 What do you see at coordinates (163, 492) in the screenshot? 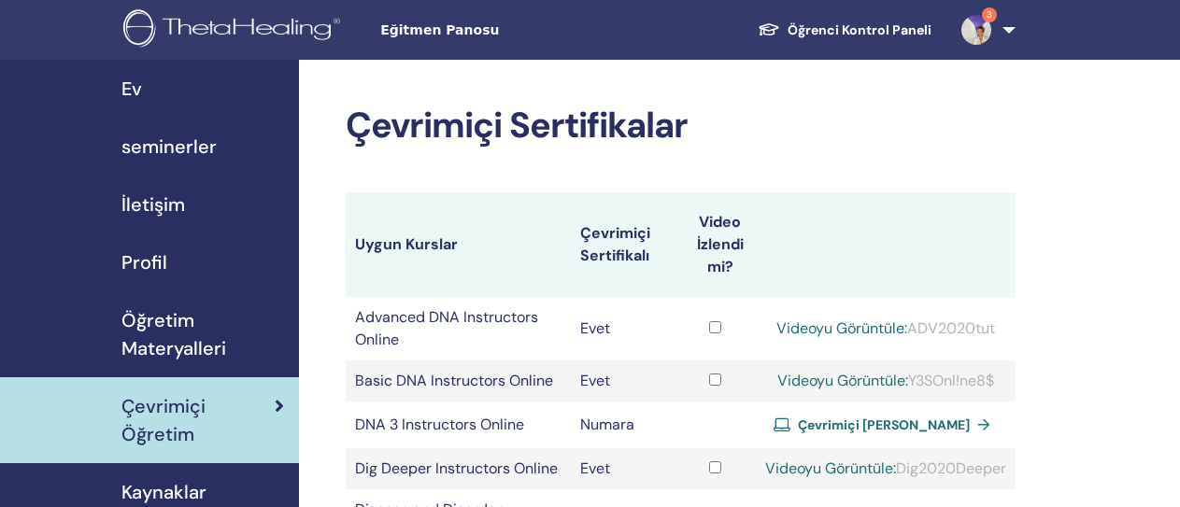
I see `span: Kaynaklar` at bounding box center [163, 492].